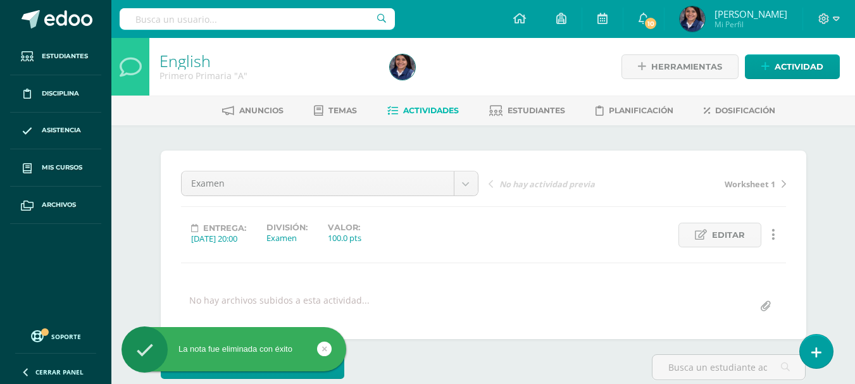 The image size is (855, 384). I want to click on span: Disciplina, so click(60, 94).